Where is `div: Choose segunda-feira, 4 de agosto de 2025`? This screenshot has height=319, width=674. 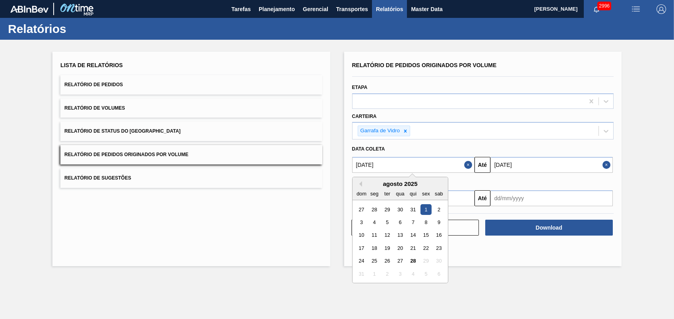 div: Choose segunda-feira, 4 de agosto de 2025 is located at coordinates (374, 222).